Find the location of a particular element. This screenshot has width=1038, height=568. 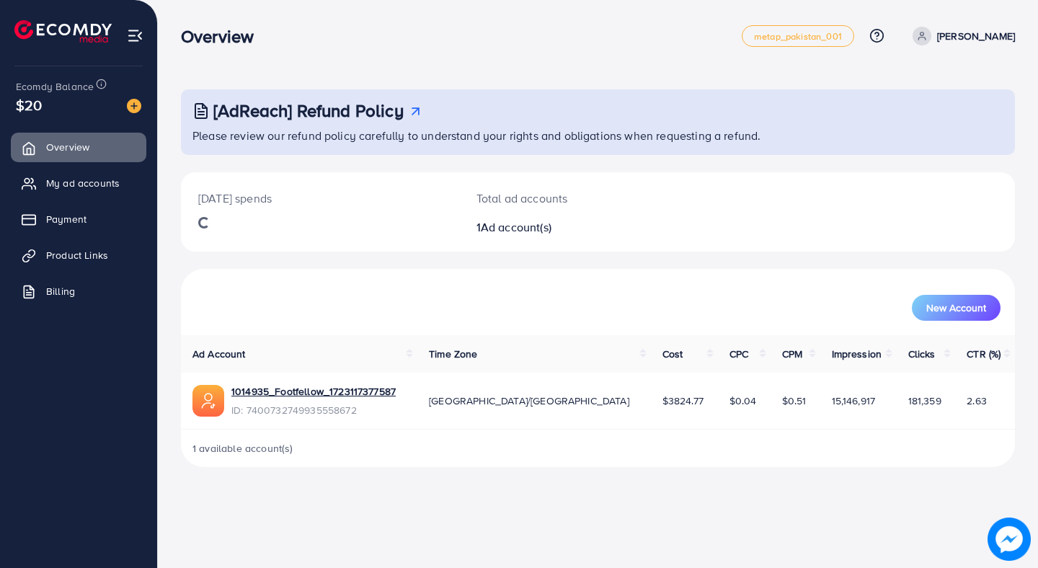

span: 181,359 is located at coordinates (925, 401).